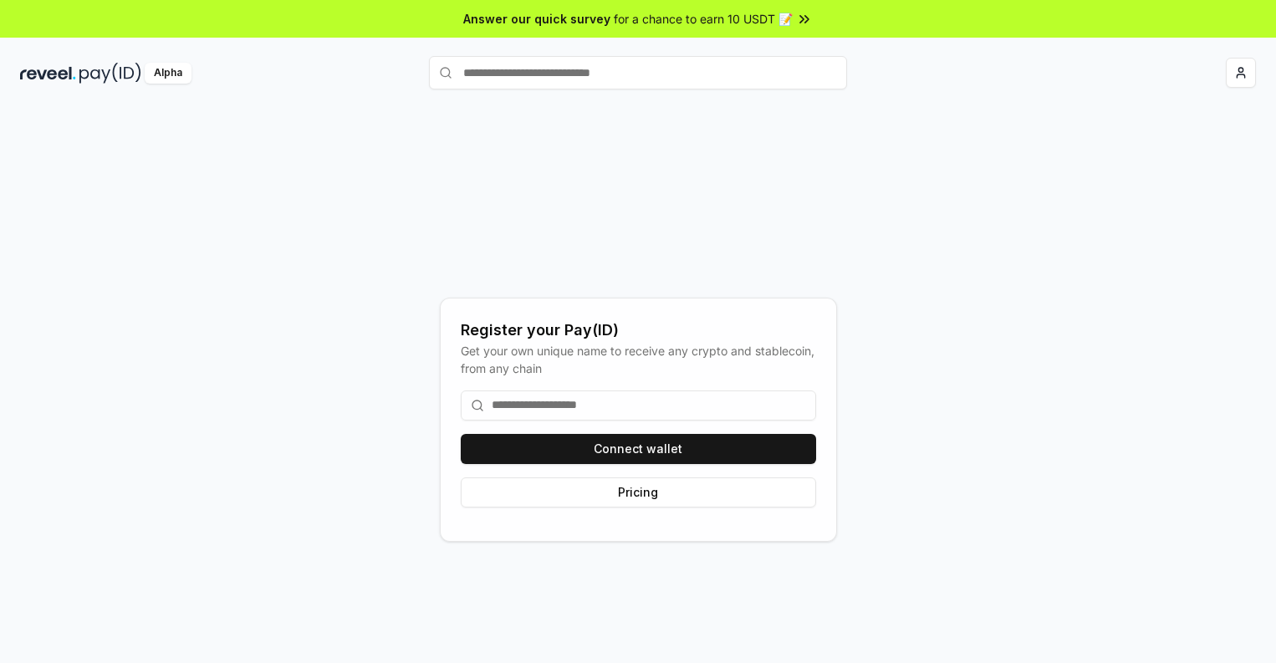  Describe the element at coordinates (638, 360) in the screenshot. I see `div: Get your own unique name to receive any crypto and stablecoin, from any chain` at that location.